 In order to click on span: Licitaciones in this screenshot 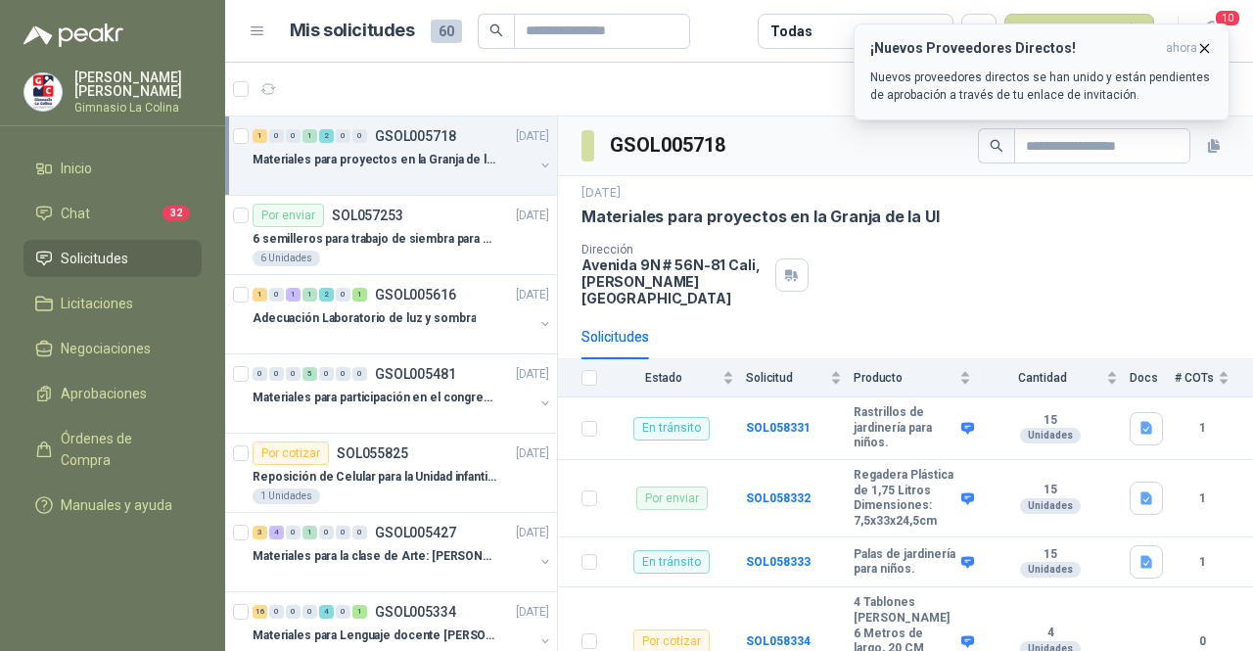, I will do `click(97, 304)`.